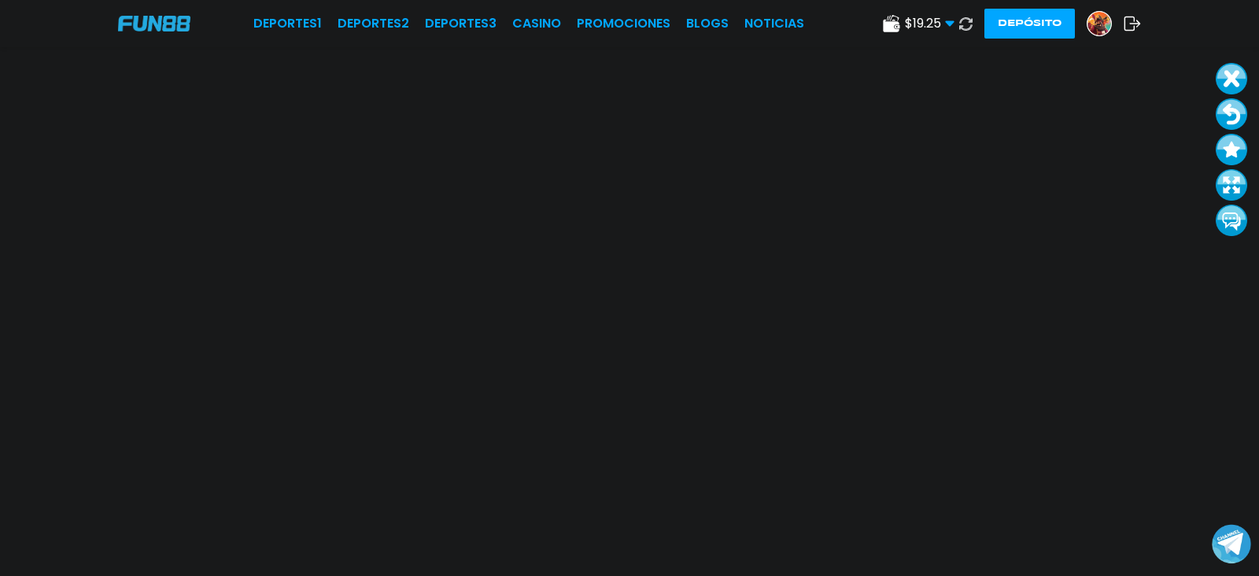  What do you see at coordinates (707, 24) in the screenshot?
I see `a: BLOGS` at bounding box center [707, 24].